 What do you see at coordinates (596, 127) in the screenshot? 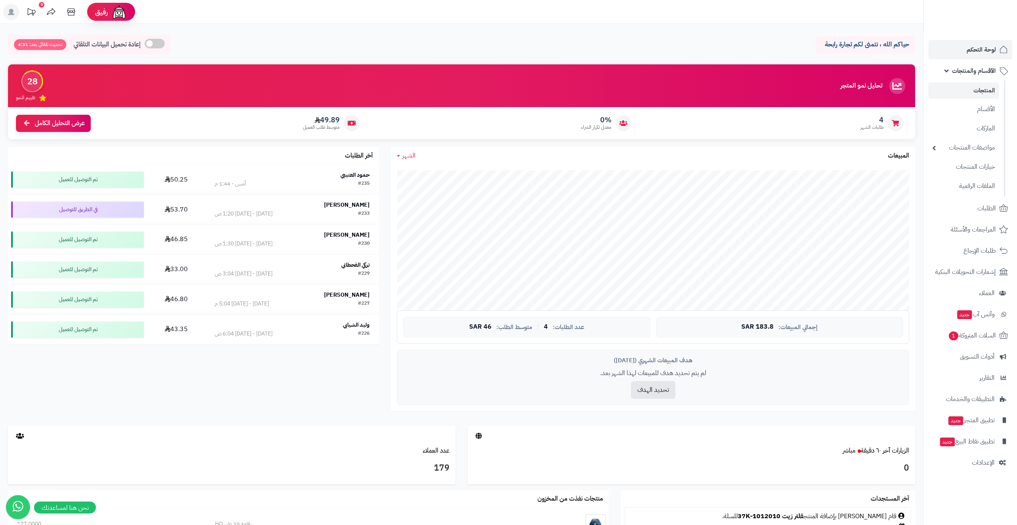
I see `span: معدل تكرار الشراء` at bounding box center [596, 127].